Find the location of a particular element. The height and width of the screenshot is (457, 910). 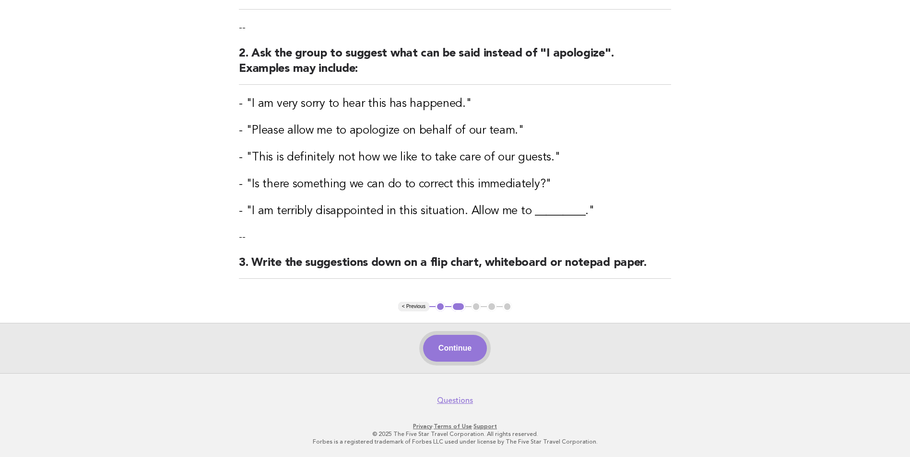

h2: 3. Write the suggestions down on a flip chart, whiteboard or notepad paper. is located at coordinates (455, 267).